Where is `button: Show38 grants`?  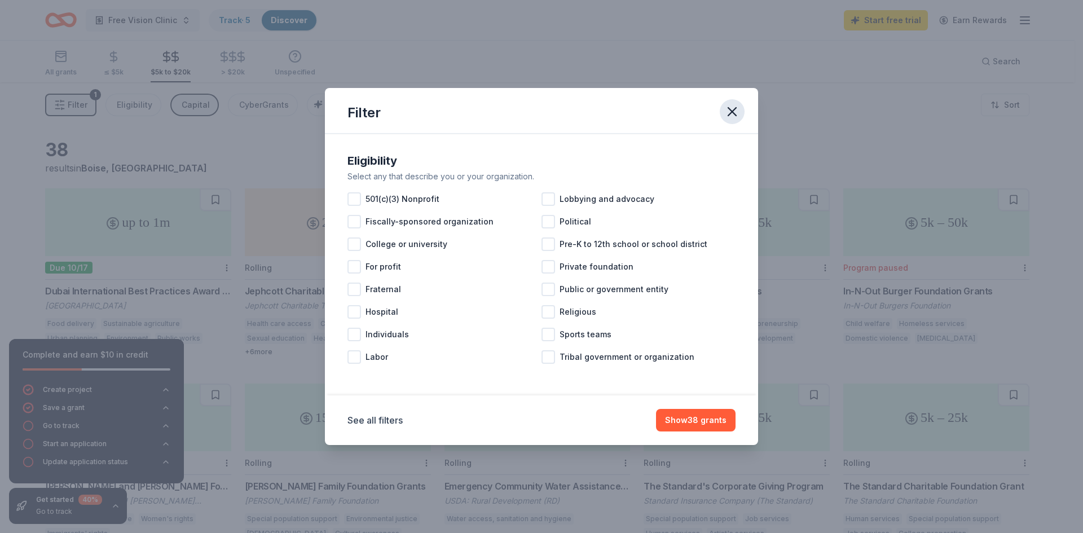
button: Show38 grants is located at coordinates (695, 420).